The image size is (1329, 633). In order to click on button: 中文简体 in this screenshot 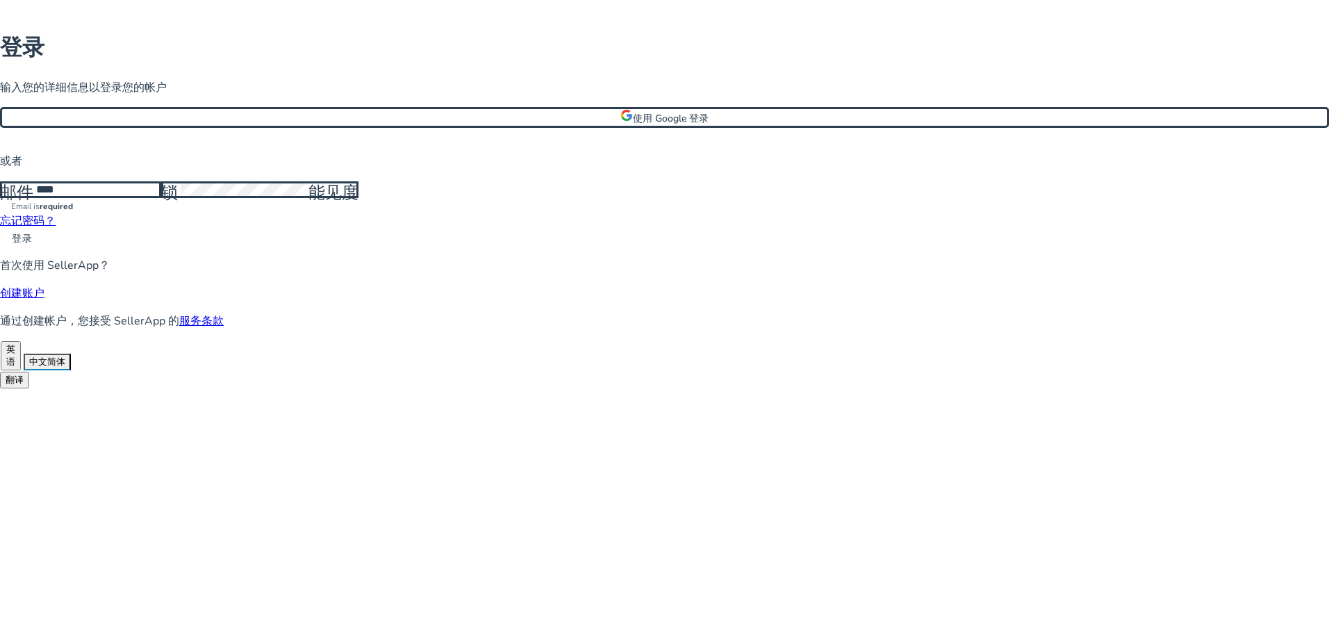, I will do `click(47, 362)`.